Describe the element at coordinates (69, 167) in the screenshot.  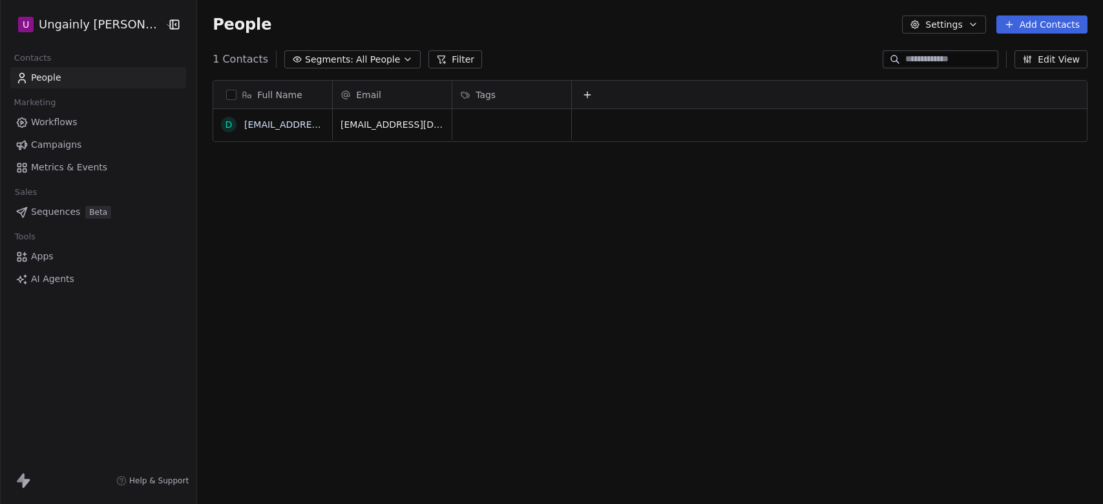
I see `span: Metrics & Events` at that location.